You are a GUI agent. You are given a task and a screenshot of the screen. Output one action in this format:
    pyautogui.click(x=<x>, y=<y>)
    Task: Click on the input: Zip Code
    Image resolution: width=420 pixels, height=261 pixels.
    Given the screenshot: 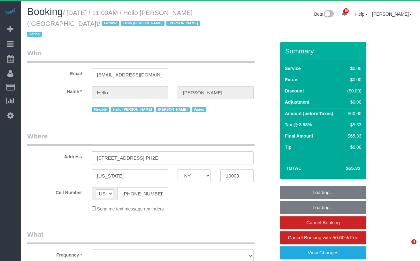 What is the action you would take?
    pyautogui.click(x=237, y=175)
    